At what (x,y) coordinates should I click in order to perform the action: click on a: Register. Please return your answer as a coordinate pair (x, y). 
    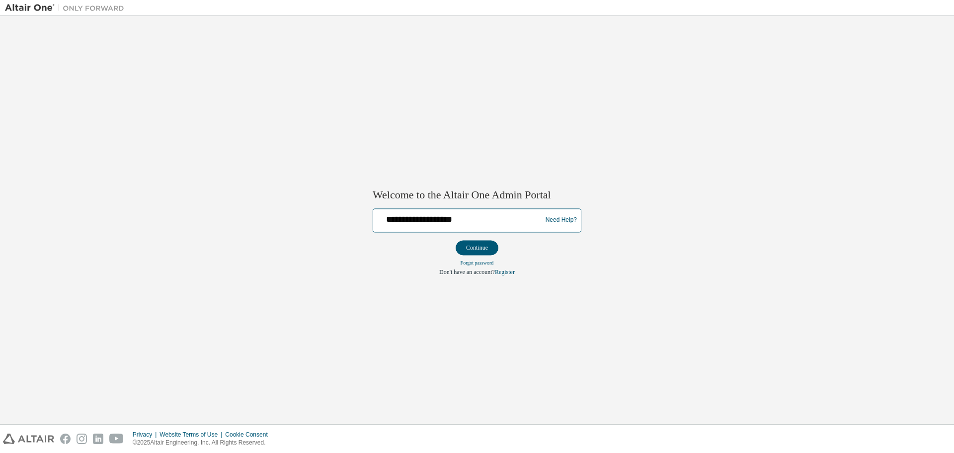
    Looking at the image, I should click on (505, 272).